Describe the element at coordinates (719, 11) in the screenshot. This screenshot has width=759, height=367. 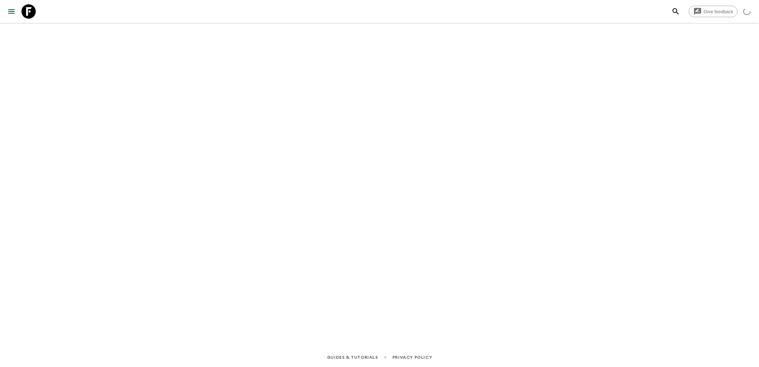
I see `span: Give feedback` at that location.